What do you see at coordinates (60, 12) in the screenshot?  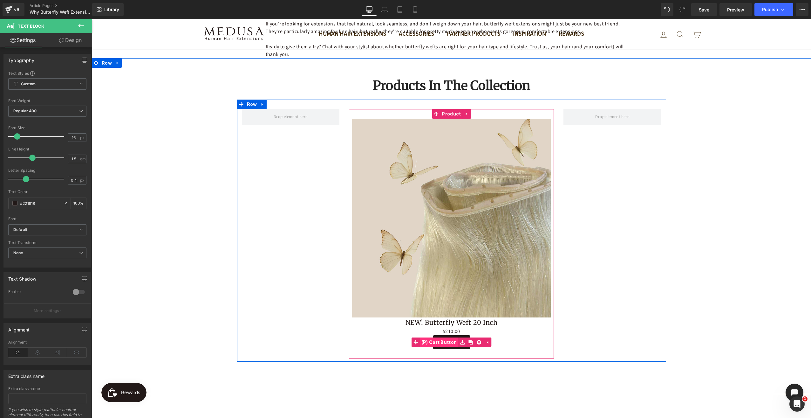 I see `span: Why Butterfly Weft Extensions Are Perfect for Fine Hair (And Everyone Else Too!)` at bounding box center [60, 12].